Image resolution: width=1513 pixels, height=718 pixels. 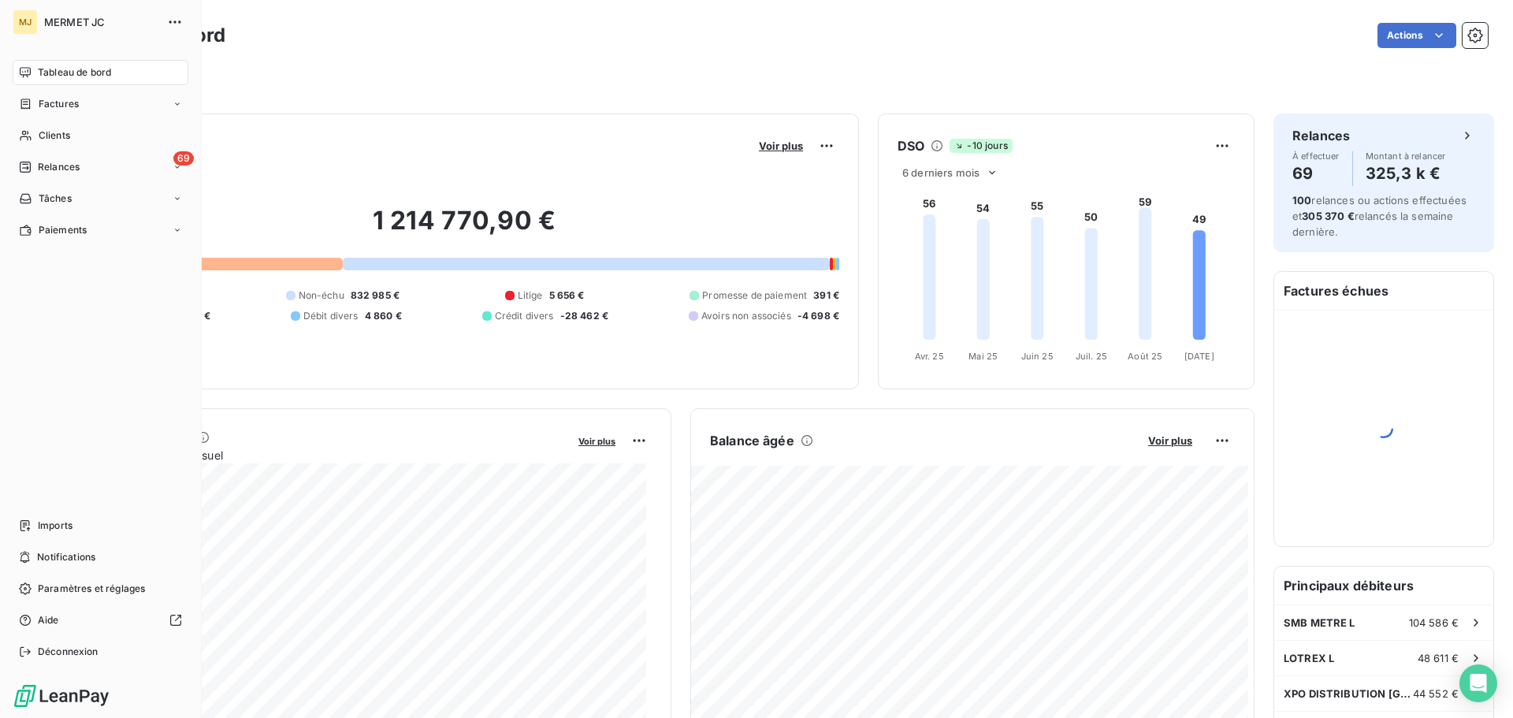 What do you see at coordinates (383, 316) in the screenshot?
I see `span: 4 860 €` at bounding box center [383, 316].